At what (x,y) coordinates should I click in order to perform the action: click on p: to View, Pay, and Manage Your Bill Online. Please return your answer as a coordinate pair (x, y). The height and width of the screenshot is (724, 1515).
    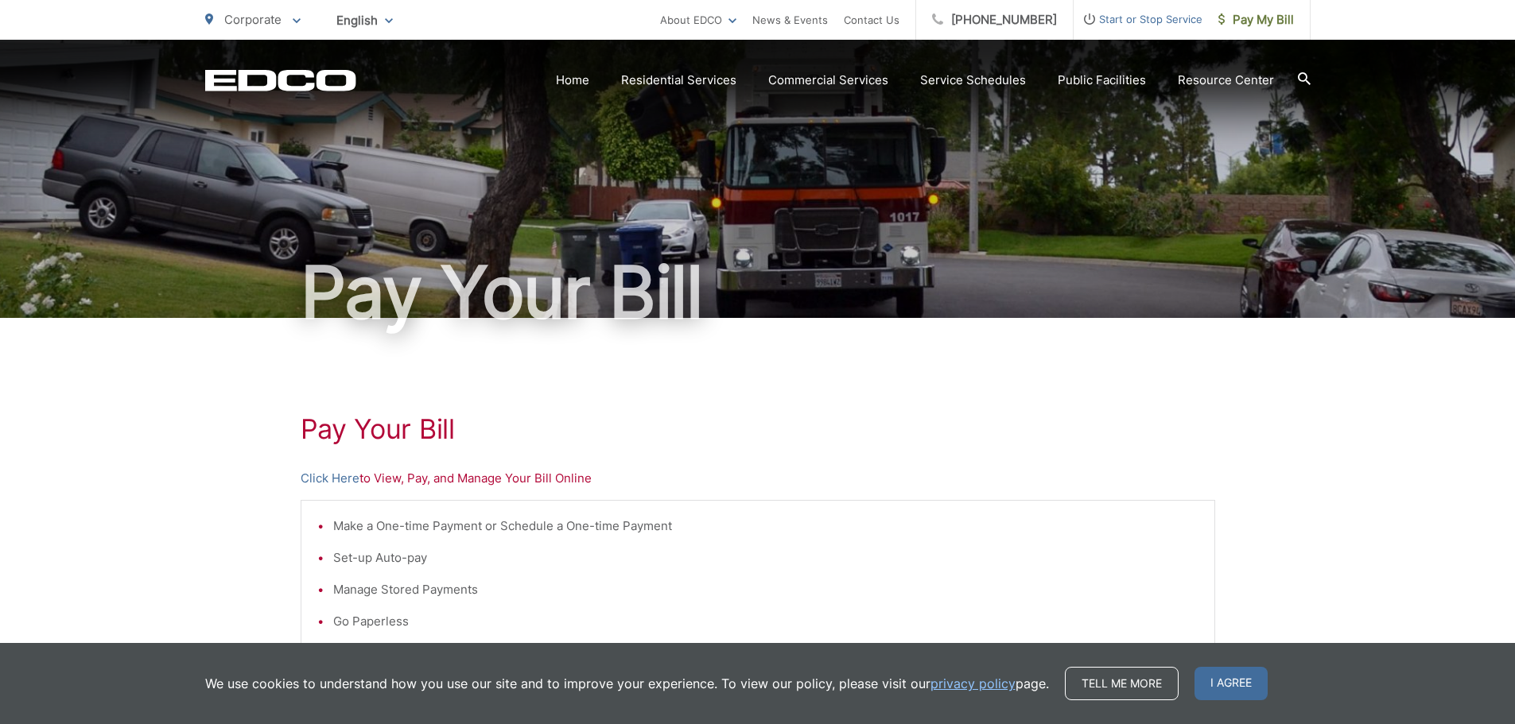
    Looking at the image, I should click on (758, 479).